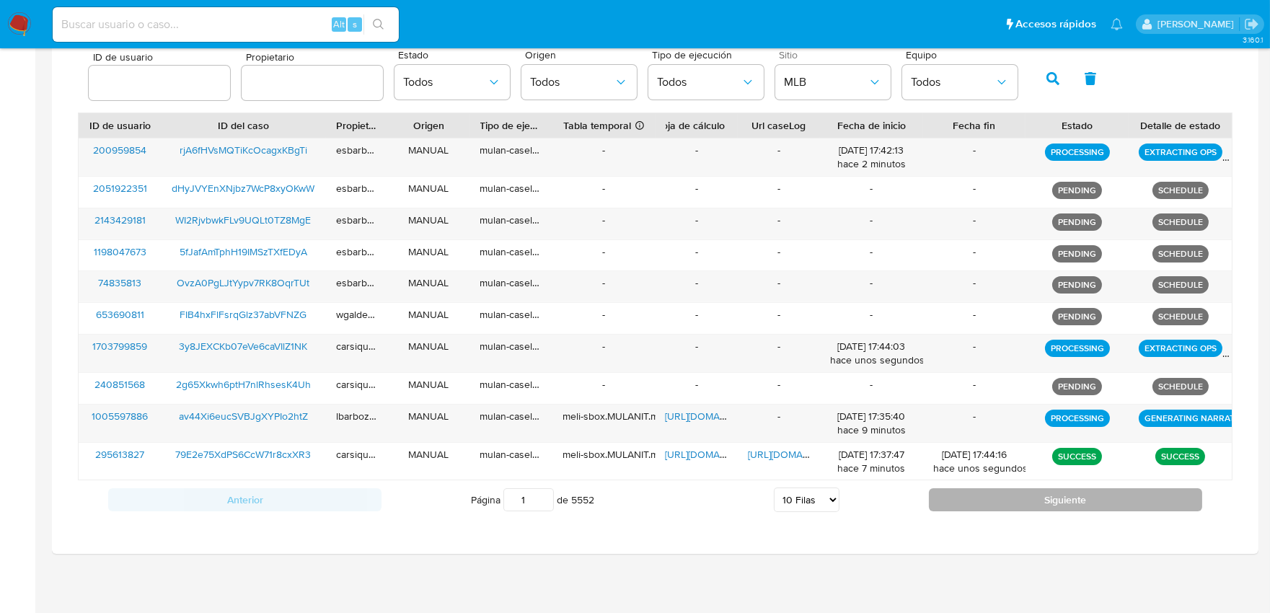 This screenshot has height=613, width=1270. What do you see at coordinates (1056, 24) in the screenshot?
I see `span: Accesos rápidos` at bounding box center [1056, 24].